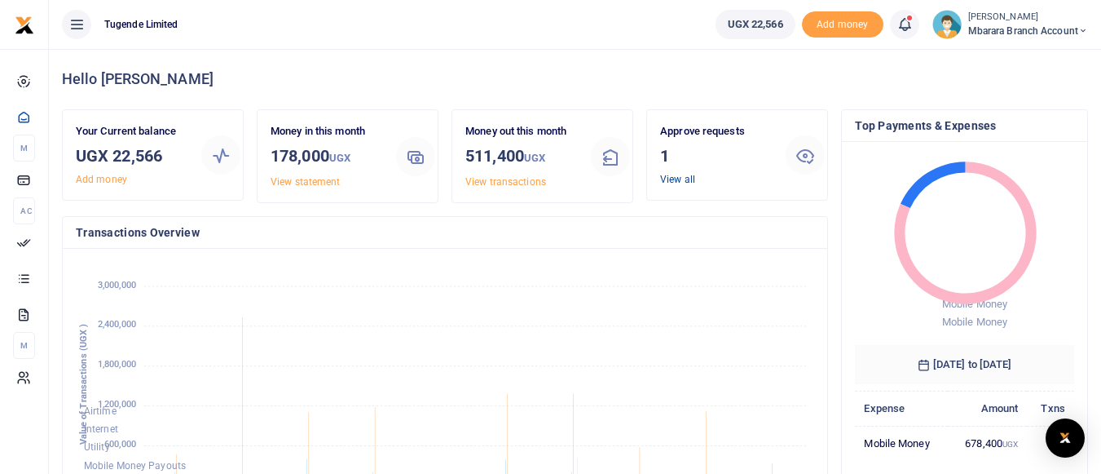 This screenshot has width=1101, height=474. I want to click on a: View all, so click(677, 179).